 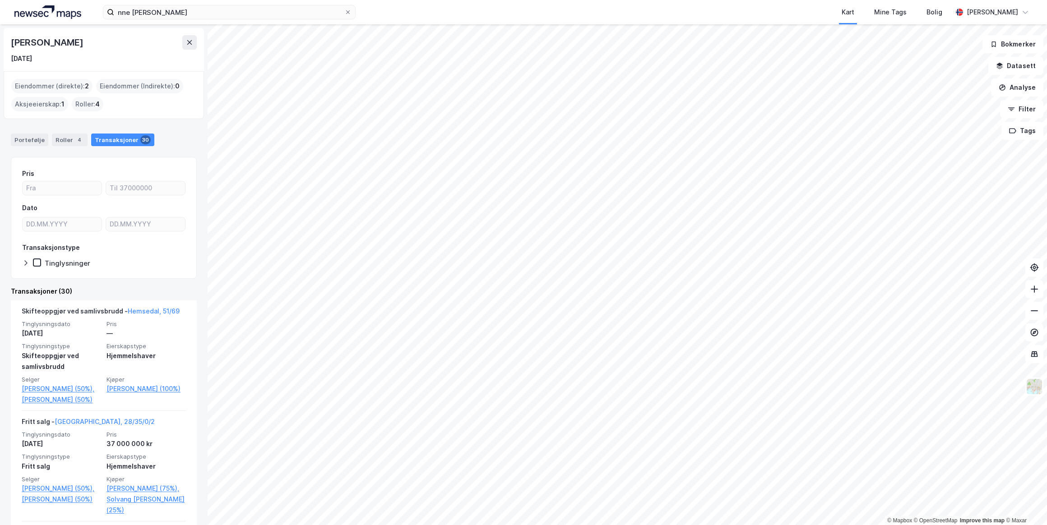 I want to click on div: Skifteoppgjør ved samlivsbrudd -, so click(x=101, y=313).